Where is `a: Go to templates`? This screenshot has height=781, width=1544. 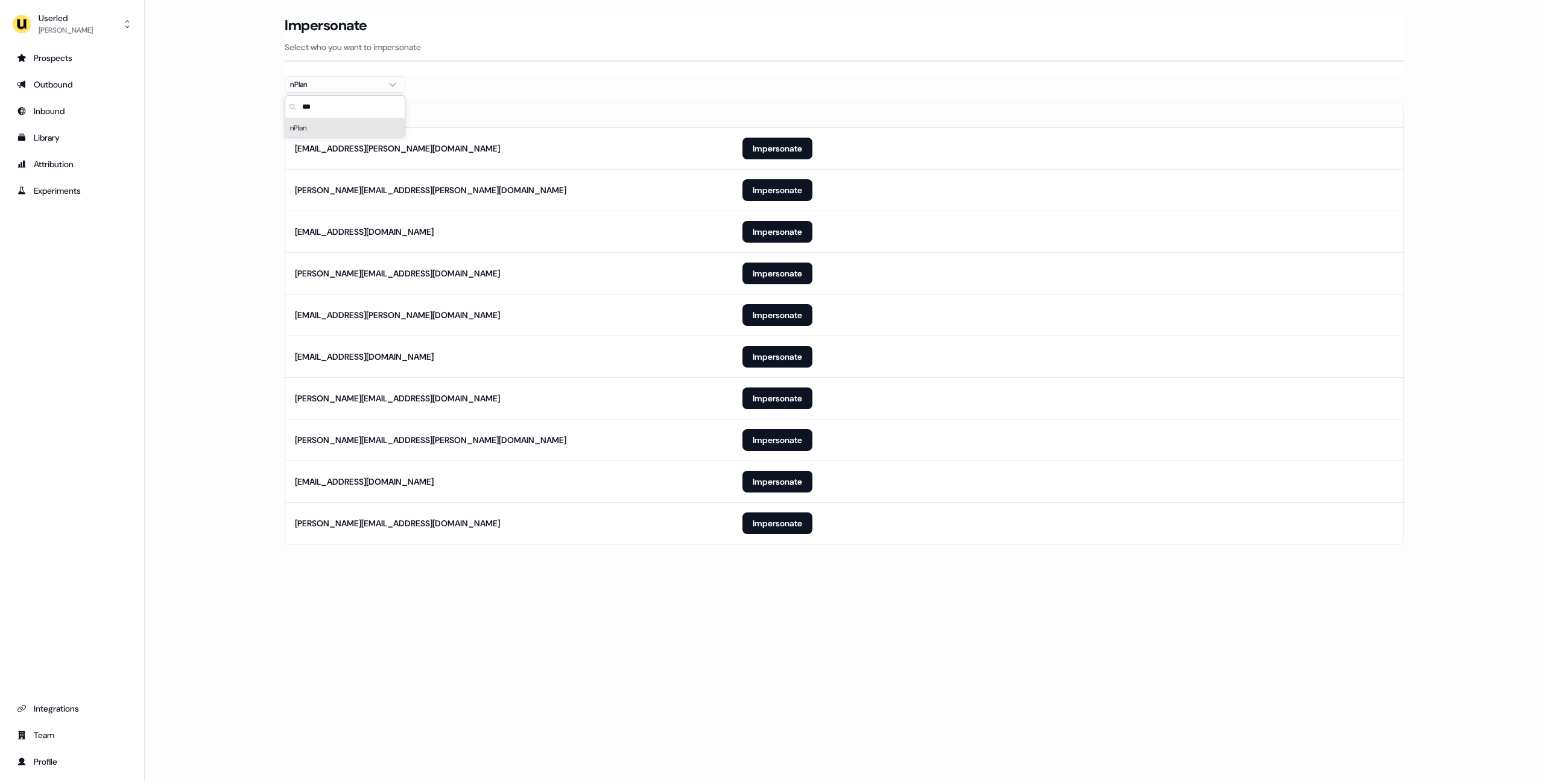 a: Go to templates is located at coordinates (72, 138).